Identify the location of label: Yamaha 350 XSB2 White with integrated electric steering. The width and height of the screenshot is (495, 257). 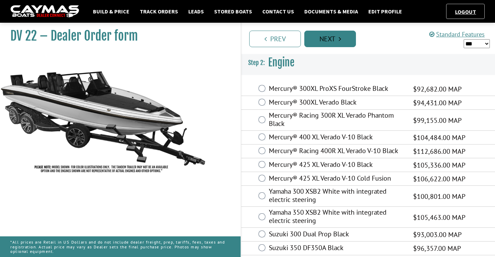
(336, 217).